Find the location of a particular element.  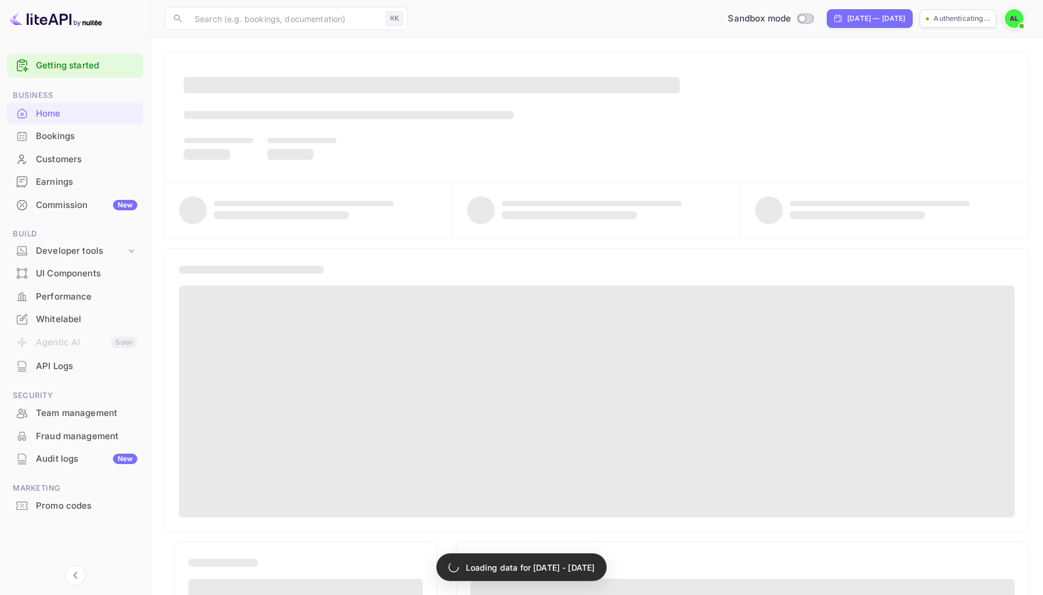

a: API Logs is located at coordinates (75, 365).